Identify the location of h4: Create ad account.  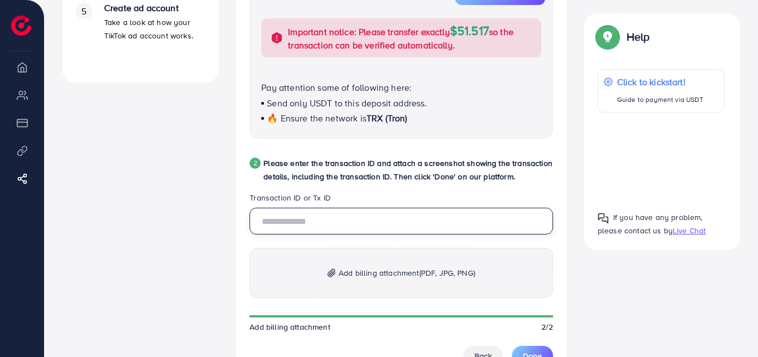
(154, 8).